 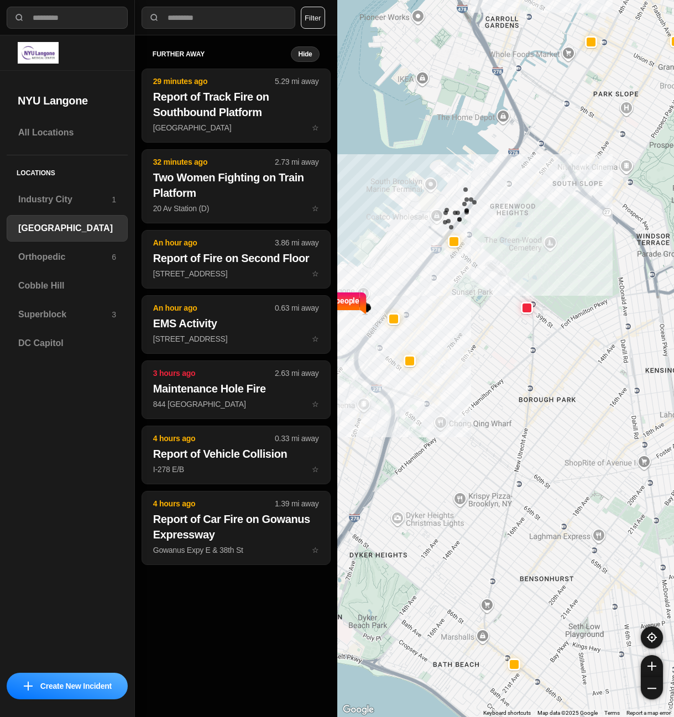 What do you see at coordinates (236, 550) in the screenshot?
I see `p: Gowanus Expy E & 38th St` at bounding box center [236, 550].